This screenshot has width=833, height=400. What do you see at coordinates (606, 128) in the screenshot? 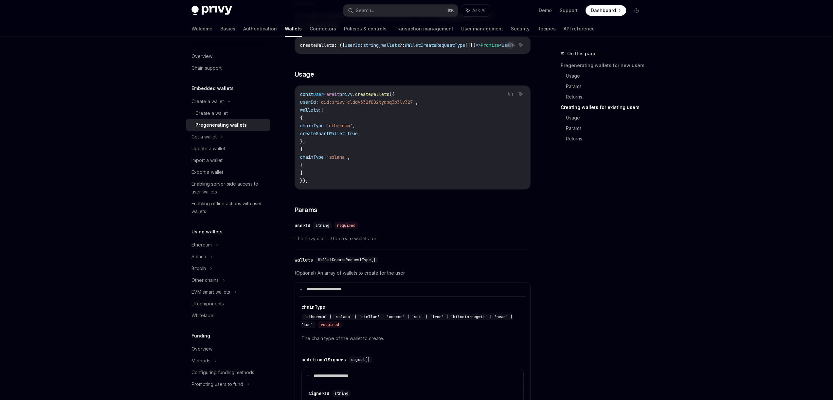
I see `a: Params` at bounding box center [606, 128].